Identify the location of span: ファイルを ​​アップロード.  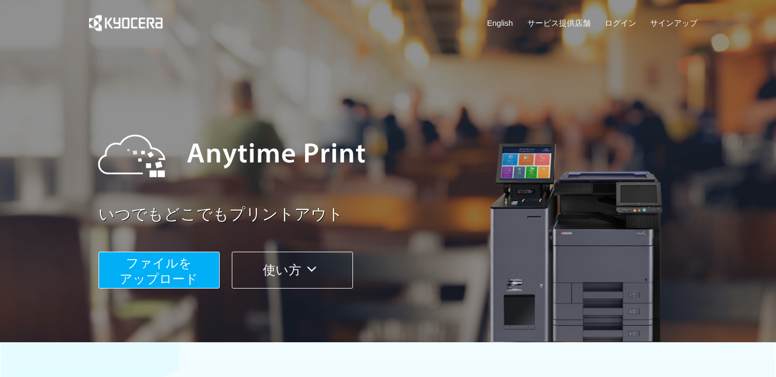
(158, 271).